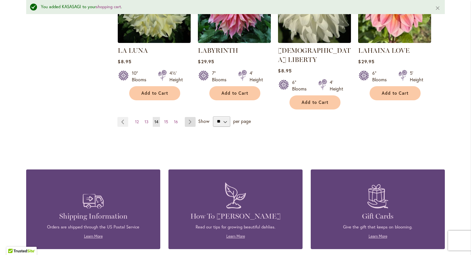 This screenshot has height=255, width=471. What do you see at coordinates (221, 76) in the screenshot?
I see `div: 7" Blooms` at bounding box center [221, 76].